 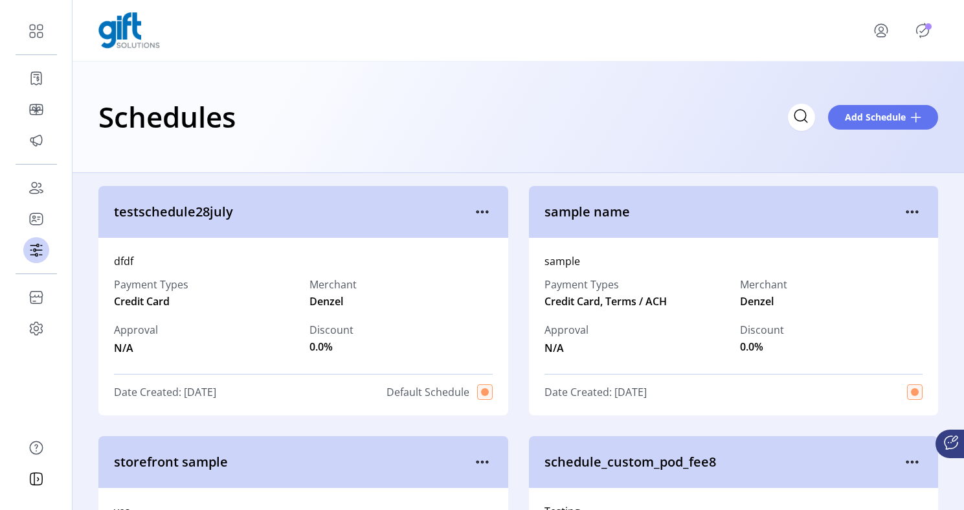 What do you see at coordinates (293, 462) in the screenshot?
I see `span: storefront sample` at bounding box center [293, 462].